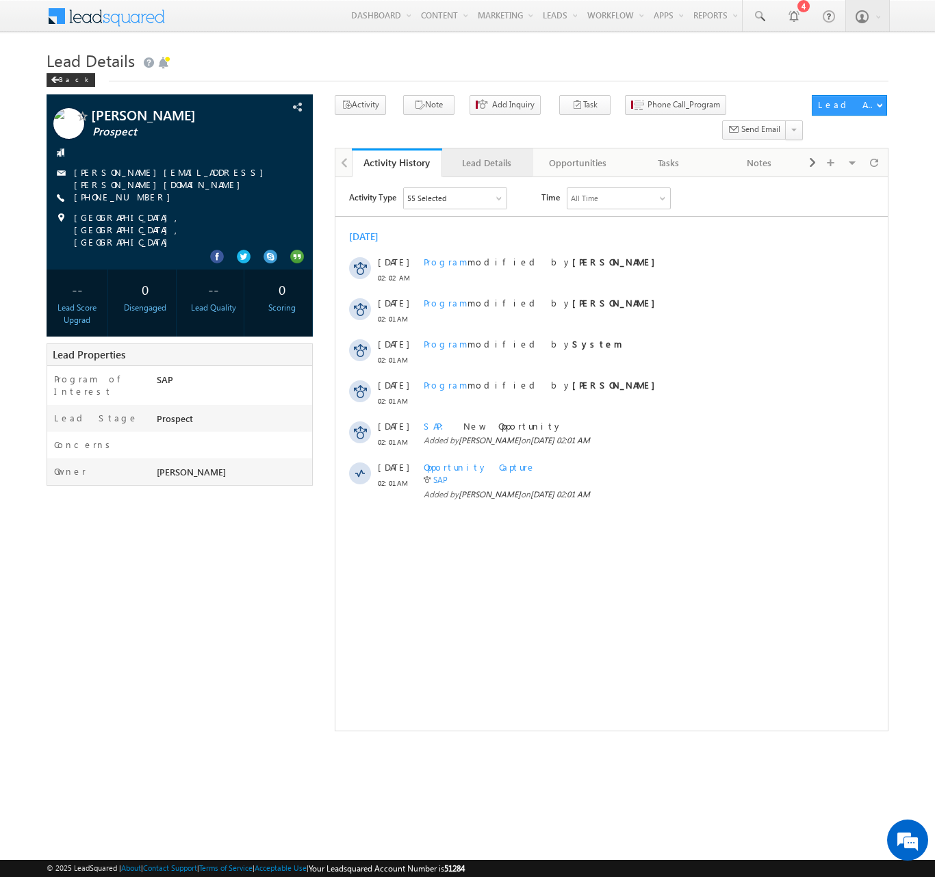 The width and height of the screenshot is (935, 877). What do you see at coordinates (120, 21) in the screenshot?
I see `div: Sales Activity,Program,Email Bounced,Email Link Clicked,Email Marked Spam & 50 more..` at bounding box center [120, 21].